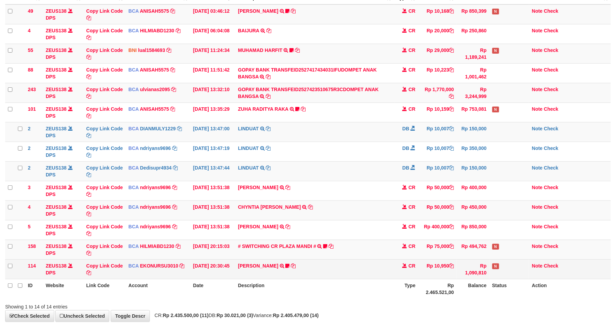  I want to click on a: Copy EKONURSU3010 to clipboard, so click(182, 266).